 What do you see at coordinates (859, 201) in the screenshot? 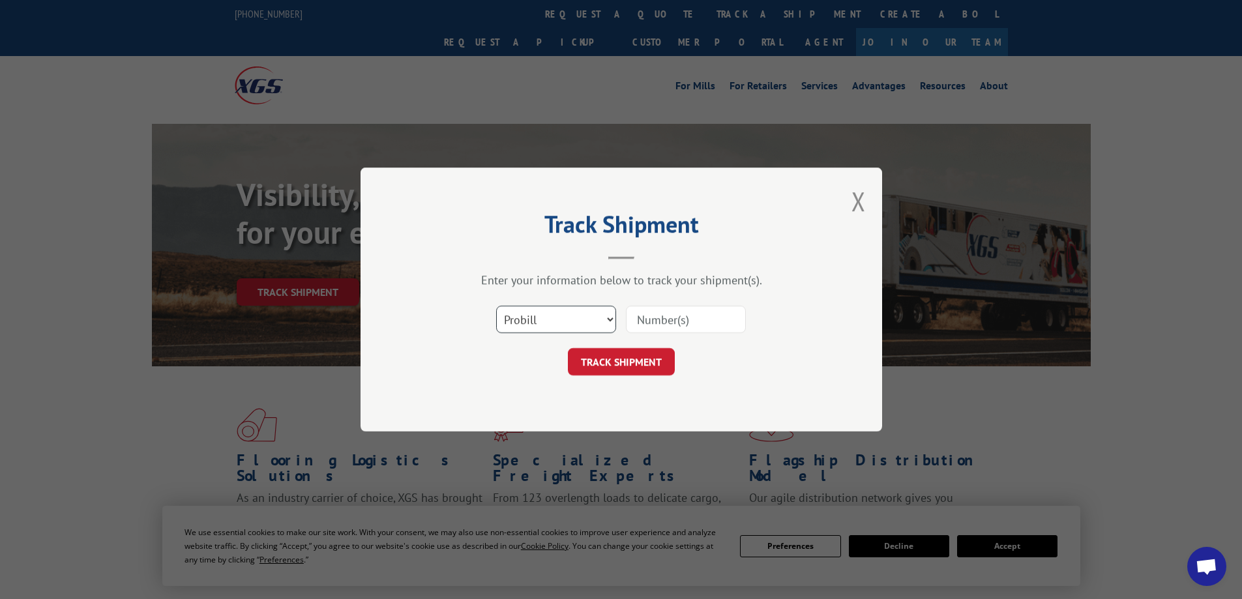
I see `button: Close modal` at bounding box center [859, 201].